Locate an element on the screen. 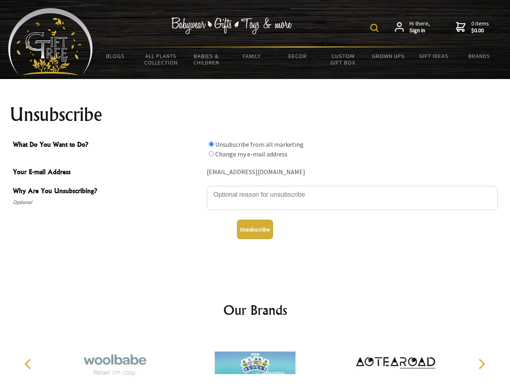 The height and width of the screenshot is (387, 510). span: Hi there, is located at coordinates (419, 27).